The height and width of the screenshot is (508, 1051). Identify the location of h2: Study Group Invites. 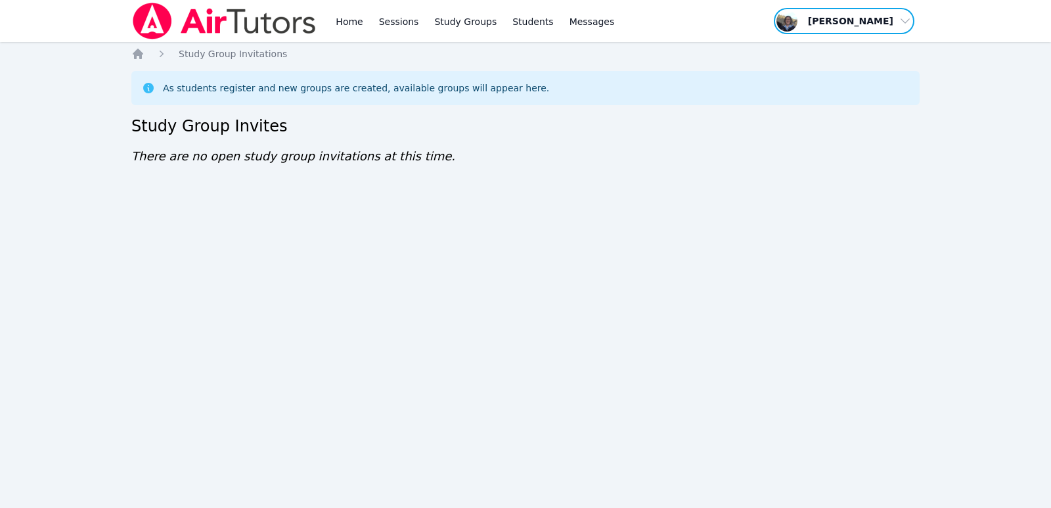
(525, 126).